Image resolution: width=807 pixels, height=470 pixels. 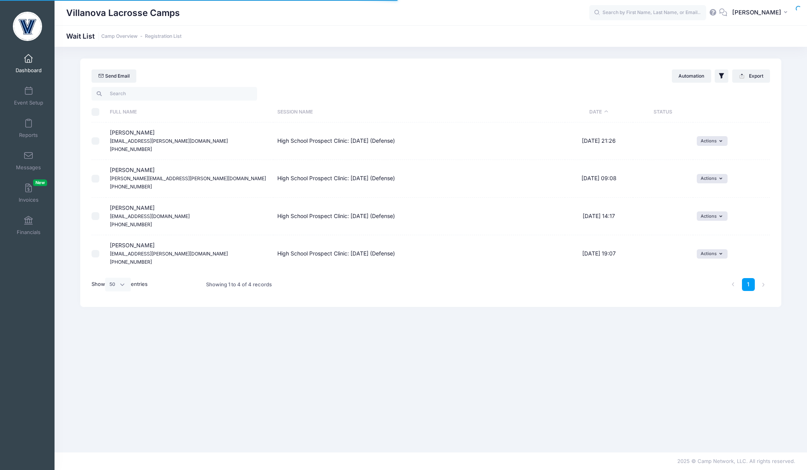 I want to click on a: Financials, so click(x=28, y=225).